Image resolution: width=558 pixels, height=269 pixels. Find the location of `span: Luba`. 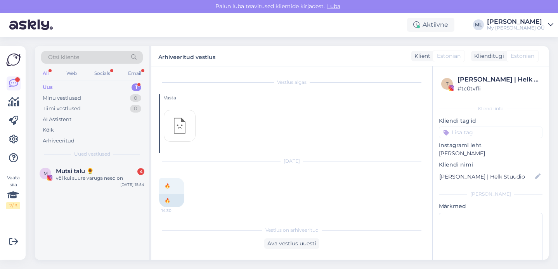

span: Luba is located at coordinates (334, 6).